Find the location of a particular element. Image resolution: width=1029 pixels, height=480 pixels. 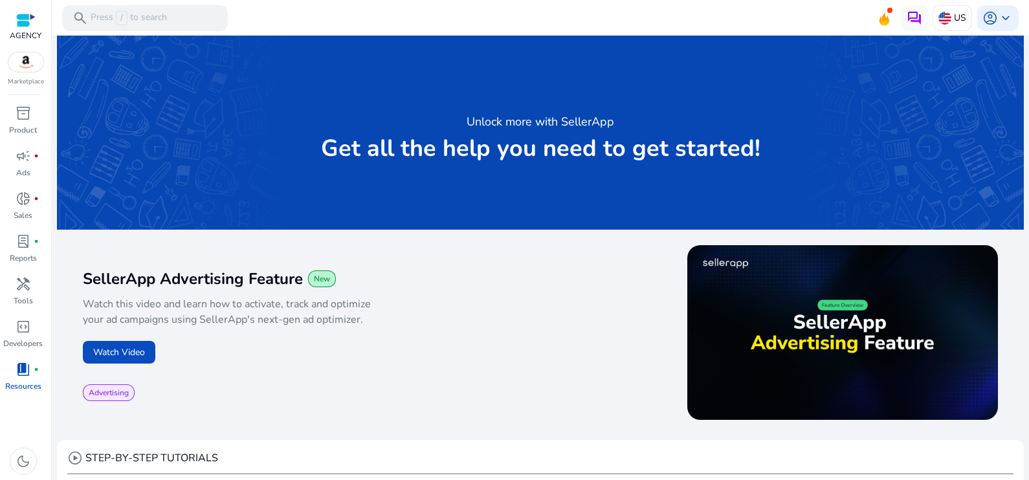

p: Get all the help you need to get started! is located at coordinates (541, 149).